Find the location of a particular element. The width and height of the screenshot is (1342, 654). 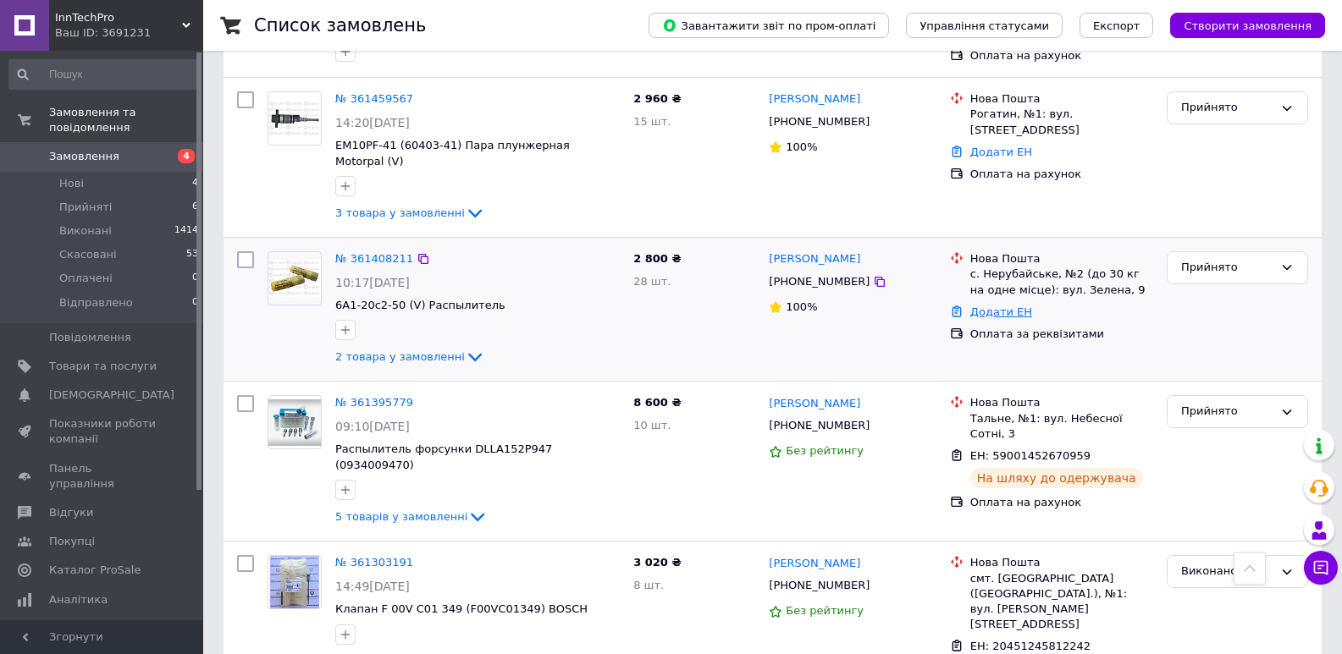

input: Пошук is located at coordinates (104, 74).